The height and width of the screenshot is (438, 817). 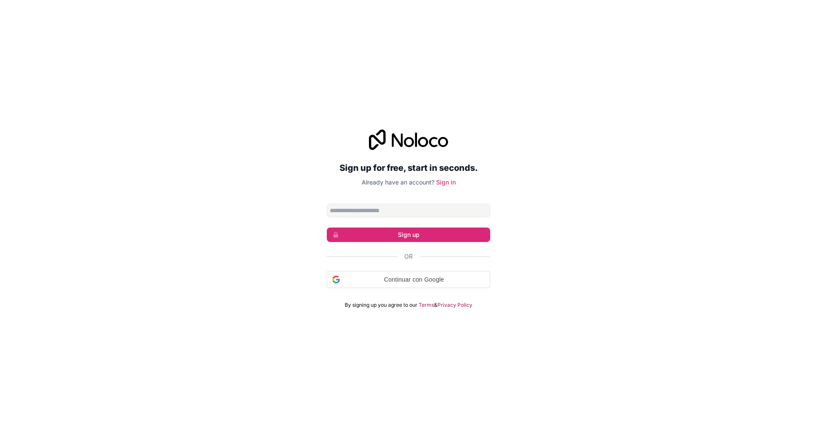 I want to click on input: Email address, so click(x=409, y=210).